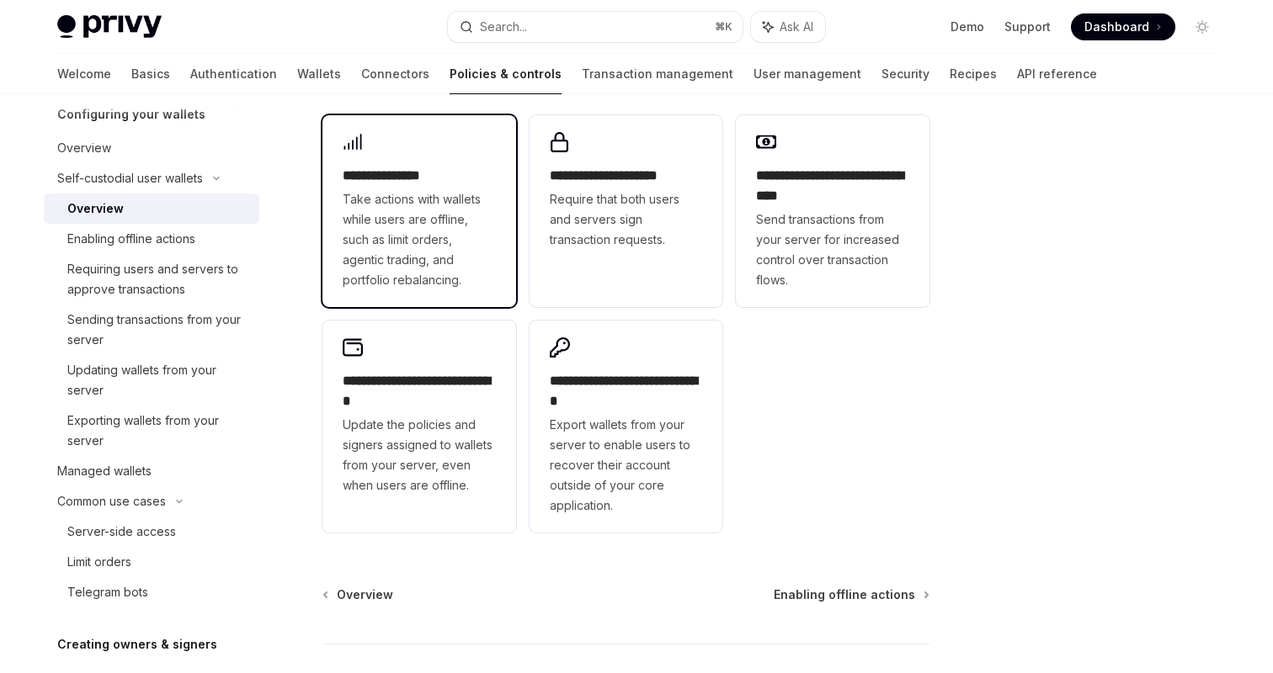 The image size is (1273, 673). Describe the element at coordinates (657, 74) in the screenshot. I see `a: Transaction management` at that location.